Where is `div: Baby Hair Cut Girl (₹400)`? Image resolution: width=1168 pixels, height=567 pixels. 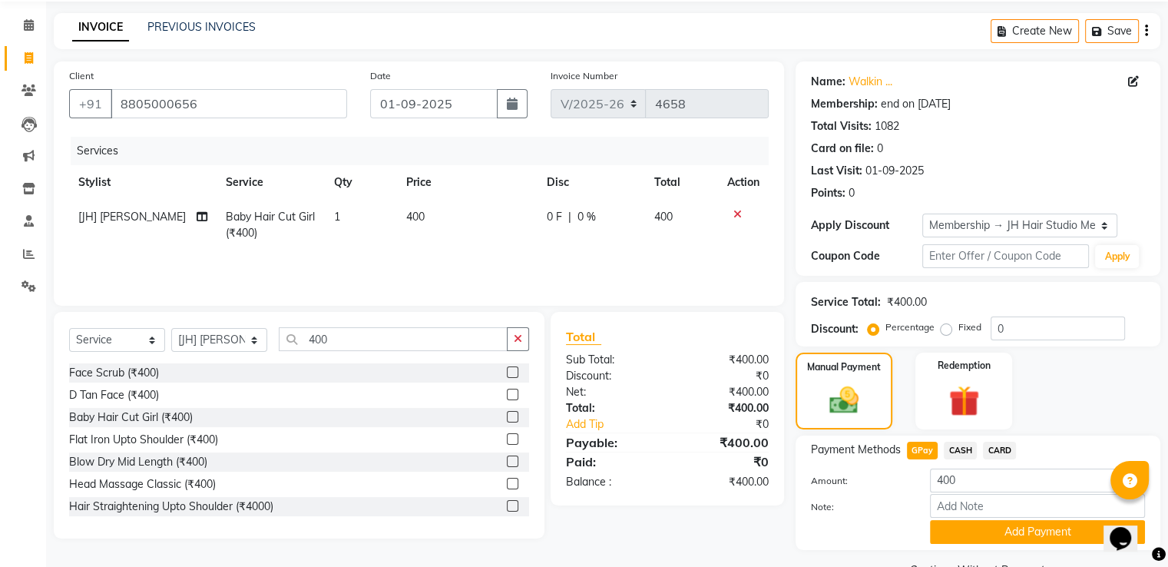 div: Baby Hair Cut Girl (₹400) is located at coordinates (131, 417).